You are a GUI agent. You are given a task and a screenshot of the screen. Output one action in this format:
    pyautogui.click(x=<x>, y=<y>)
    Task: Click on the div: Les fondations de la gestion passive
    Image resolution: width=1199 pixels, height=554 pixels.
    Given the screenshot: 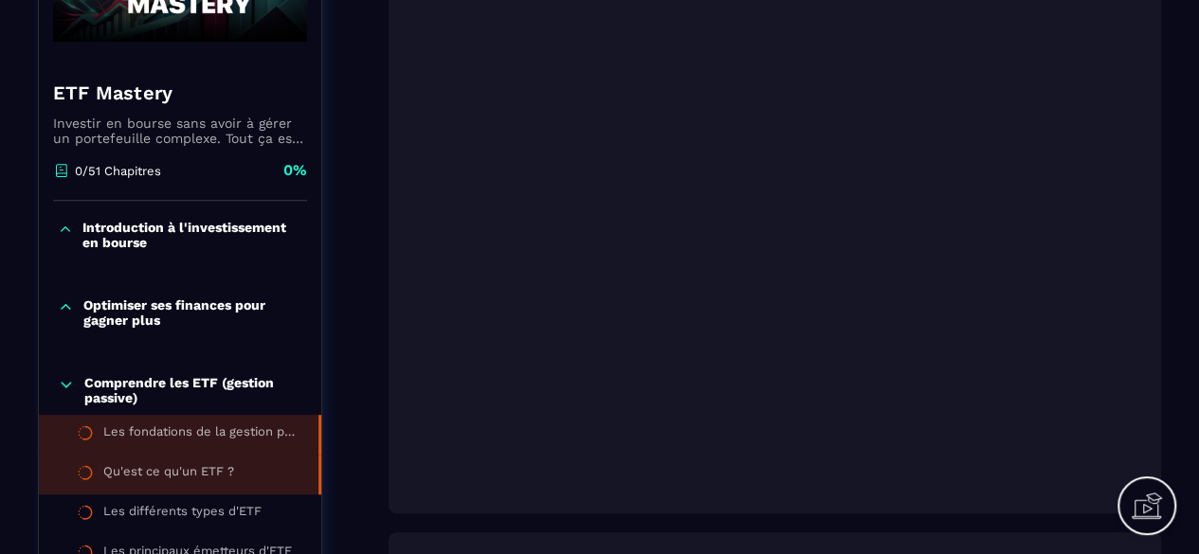 What is the action you would take?
    pyautogui.click(x=201, y=435)
    